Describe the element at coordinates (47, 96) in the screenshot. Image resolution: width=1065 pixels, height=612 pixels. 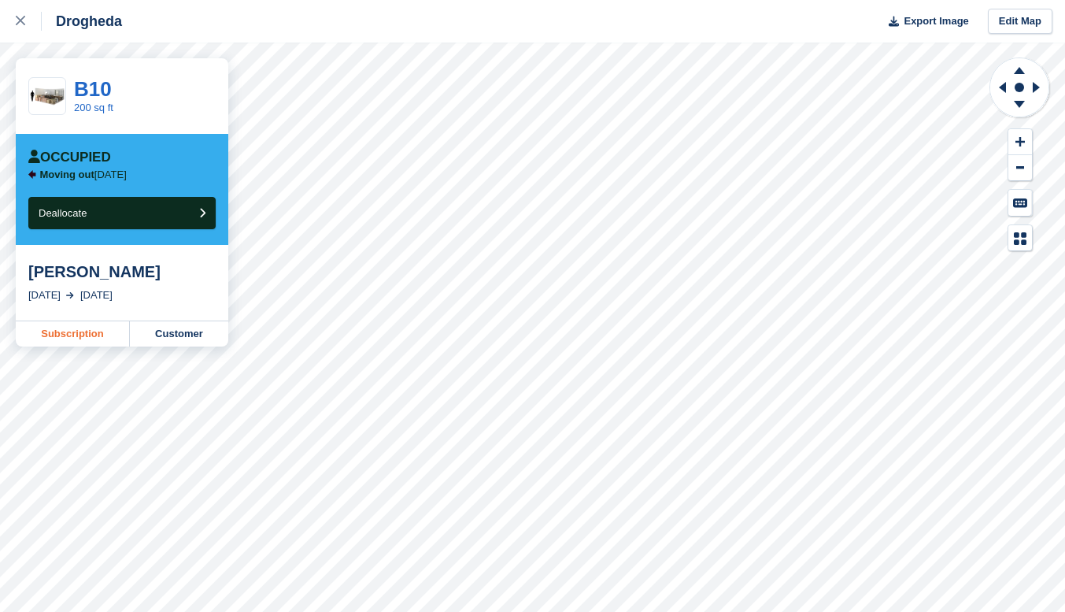
I see `img: 200-sqft-unit%20(4).jpg` at that location.